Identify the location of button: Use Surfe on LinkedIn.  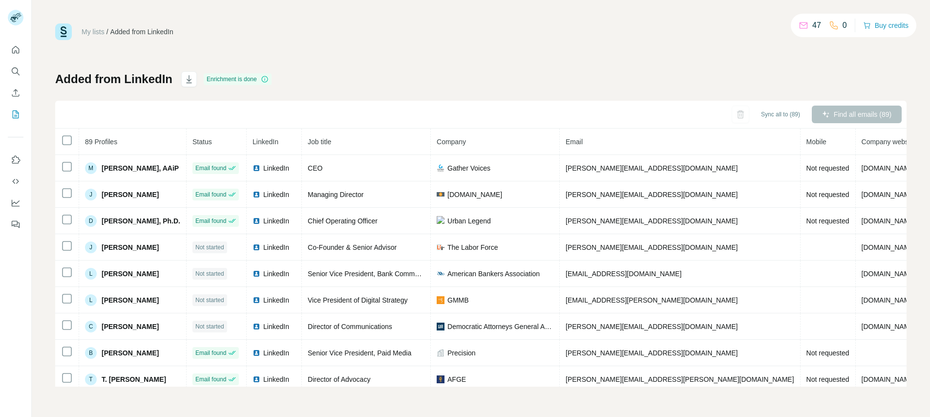
(16, 160).